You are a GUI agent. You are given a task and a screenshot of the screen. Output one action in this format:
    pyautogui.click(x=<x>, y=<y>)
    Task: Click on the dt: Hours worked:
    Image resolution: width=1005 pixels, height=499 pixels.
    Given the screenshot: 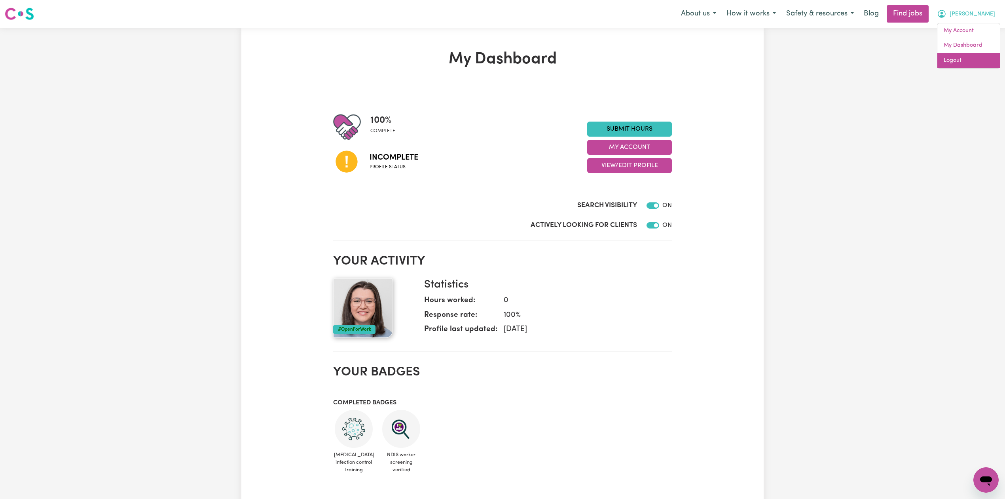 What is the action you would take?
    pyautogui.click(x=461, y=302)
    